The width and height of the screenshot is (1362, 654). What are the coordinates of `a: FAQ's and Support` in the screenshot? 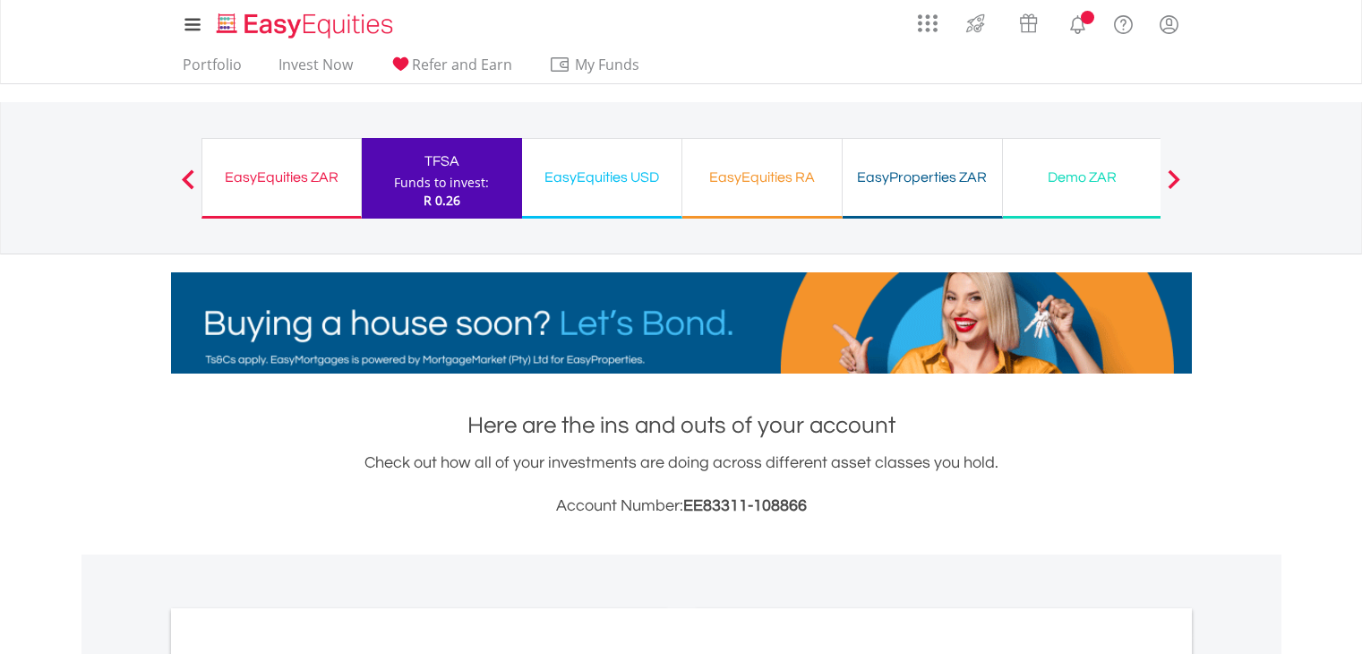 It's located at (1123, 22).